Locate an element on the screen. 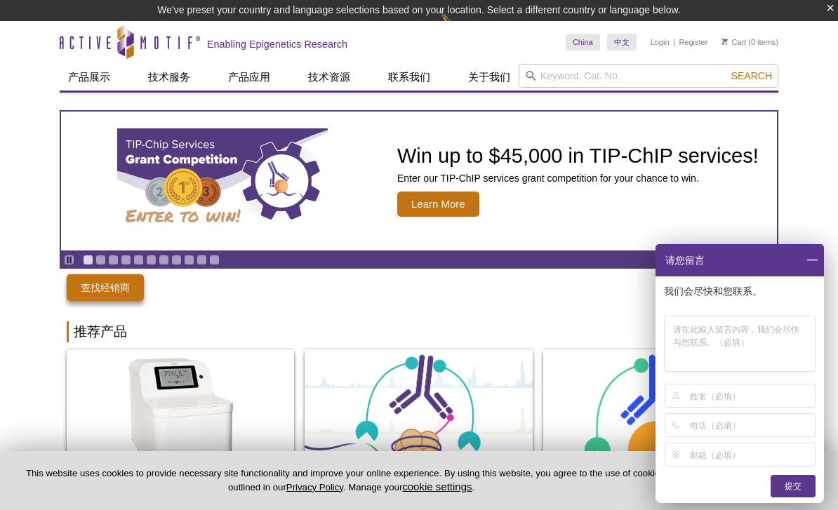 The width and height of the screenshot is (838, 510). a: Go to slide 11 is located at coordinates (214, 260).